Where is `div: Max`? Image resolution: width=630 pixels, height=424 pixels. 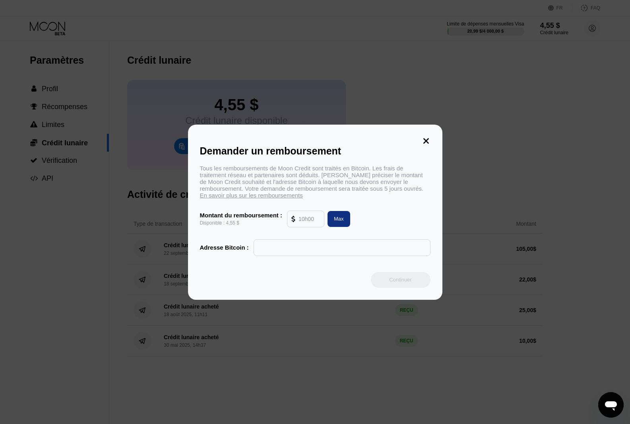
div: Max is located at coordinates (337, 219).